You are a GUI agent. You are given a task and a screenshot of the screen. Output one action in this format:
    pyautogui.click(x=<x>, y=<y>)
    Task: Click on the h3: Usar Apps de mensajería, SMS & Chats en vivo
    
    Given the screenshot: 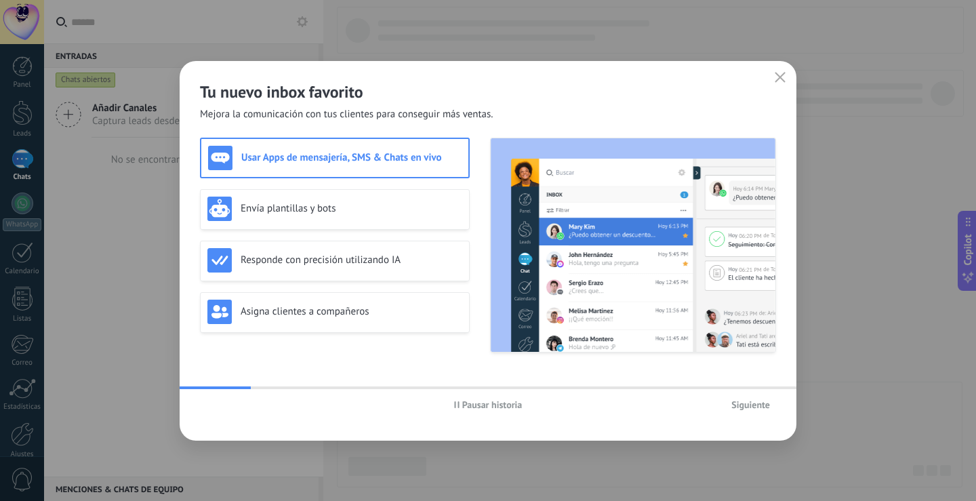 What is the action you would take?
    pyautogui.click(x=351, y=157)
    